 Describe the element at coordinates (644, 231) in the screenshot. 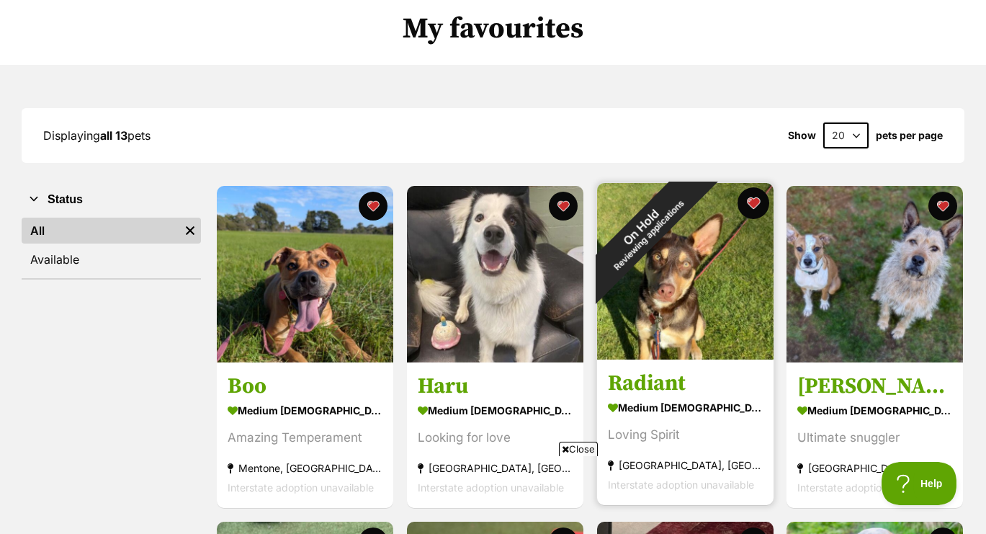

I see `div: On Hold` at that location.